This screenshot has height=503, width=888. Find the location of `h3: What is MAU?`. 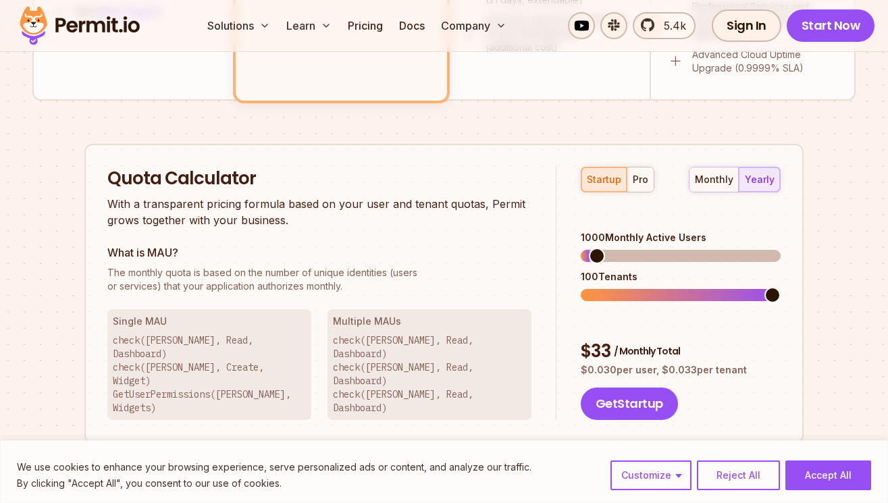

h3: What is MAU? is located at coordinates (319, 252).